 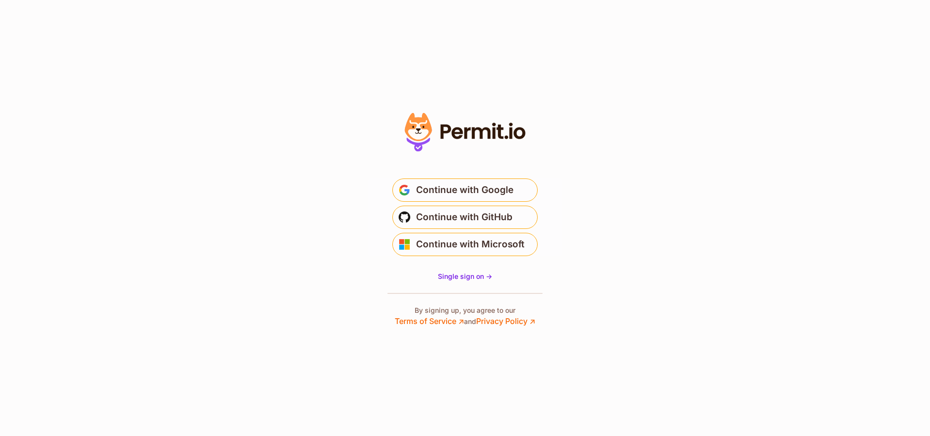 What do you see at coordinates (465, 244) in the screenshot?
I see `button: Continue with Microsoft` at bounding box center [465, 244].